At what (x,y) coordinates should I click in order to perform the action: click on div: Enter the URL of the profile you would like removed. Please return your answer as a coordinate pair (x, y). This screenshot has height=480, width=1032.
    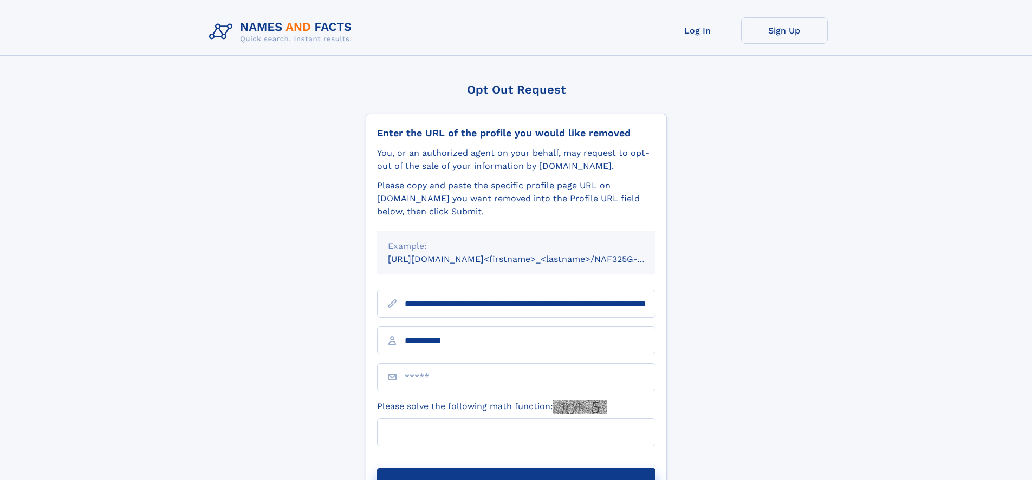
    Looking at the image, I should click on (516, 133).